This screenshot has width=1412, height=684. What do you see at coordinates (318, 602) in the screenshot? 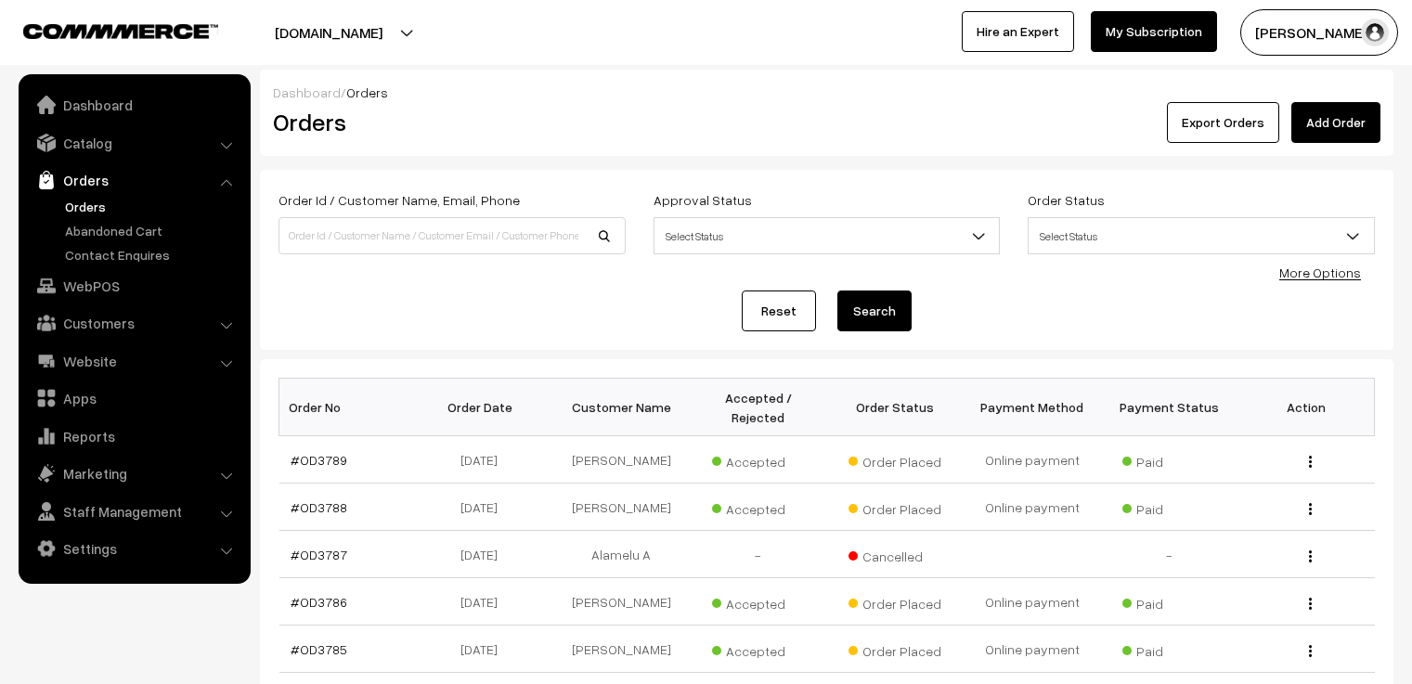
I see `a: #OD3786` at bounding box center [318, 602].